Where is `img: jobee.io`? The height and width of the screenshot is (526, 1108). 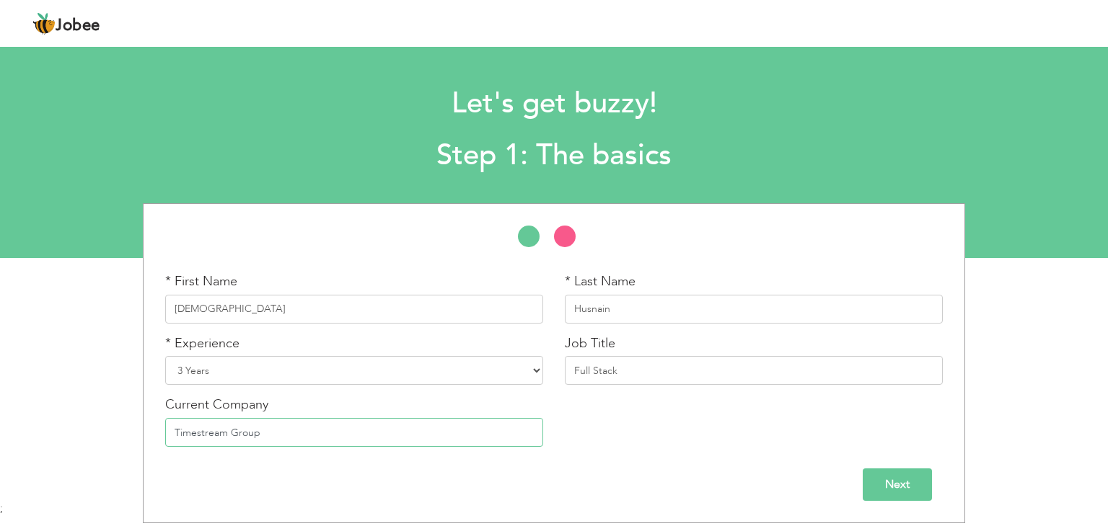 img: jobee.io is located at coordinates (44, 24).